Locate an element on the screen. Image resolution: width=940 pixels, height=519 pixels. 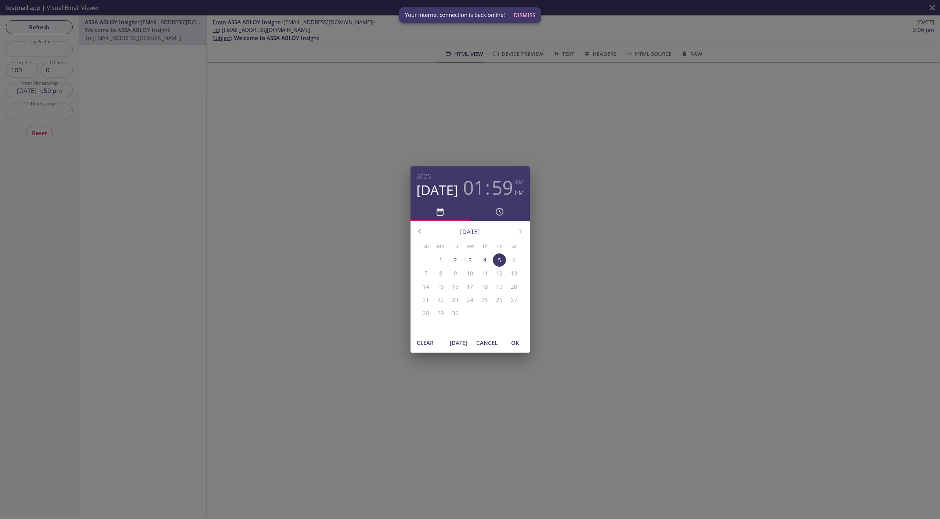
h6: AM is located at coordinates (519, 182).